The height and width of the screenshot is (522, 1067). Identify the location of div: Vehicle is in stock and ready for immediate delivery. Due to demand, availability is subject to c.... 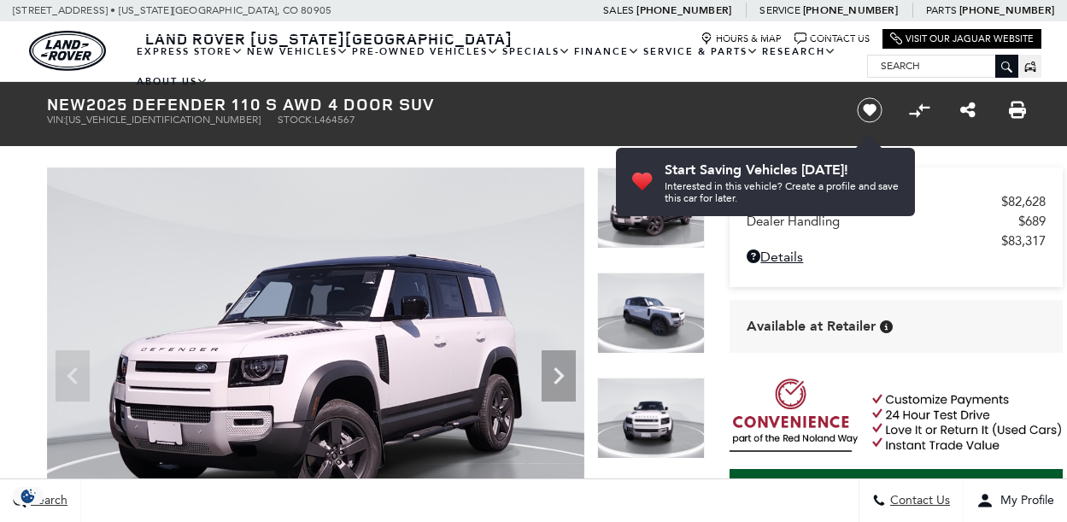
(886, 326).